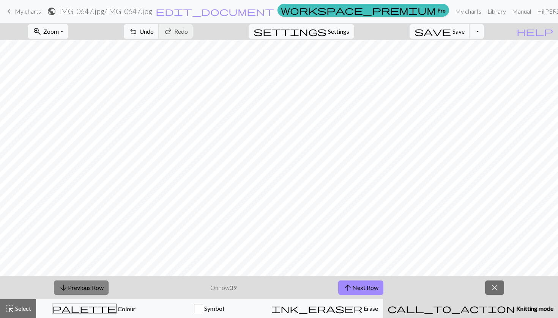  Describe the element at coordinates (348, 288) in the screenshot. I see `span: arrow_upward` at that location.